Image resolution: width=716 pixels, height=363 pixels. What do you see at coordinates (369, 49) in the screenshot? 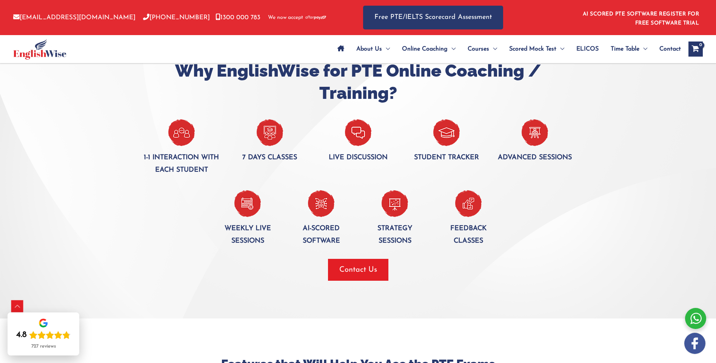
I see `span: About Us` at bounding box center [369, 49].